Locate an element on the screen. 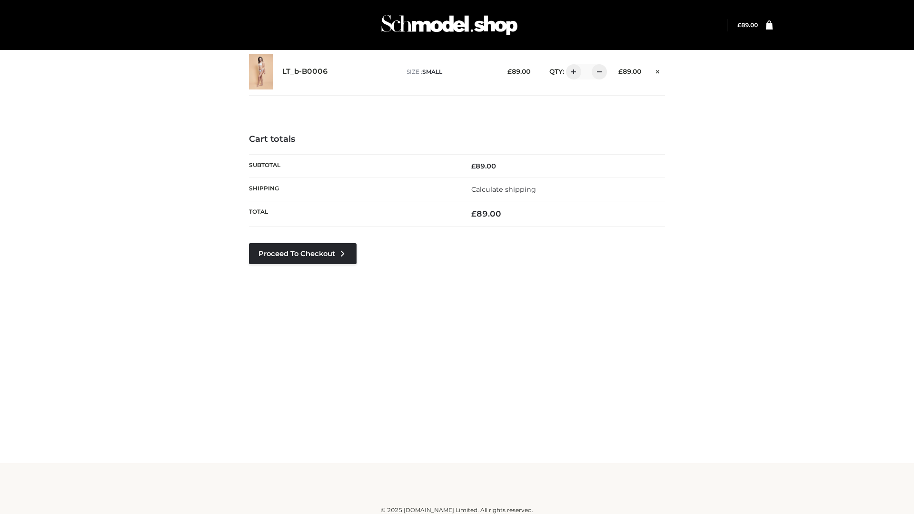  h4: Cart totals is located at coordinates (457, 139).